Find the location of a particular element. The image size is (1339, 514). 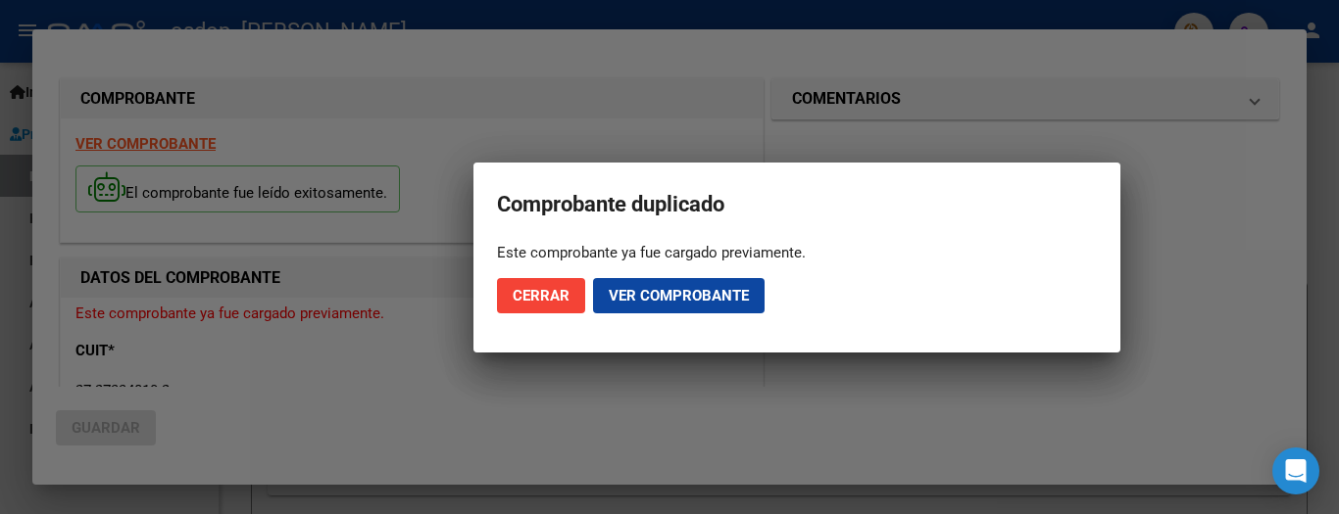

button: Cerrar is located at coordinates (541, 296).